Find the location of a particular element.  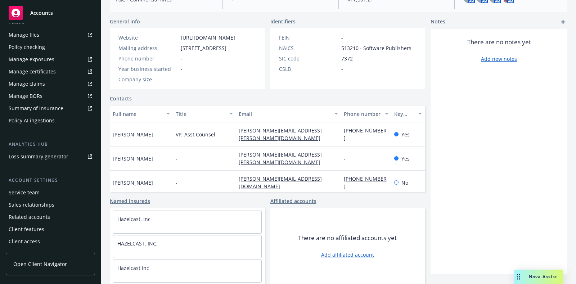

a: Manage BORs is located at coordinates (50, 96).